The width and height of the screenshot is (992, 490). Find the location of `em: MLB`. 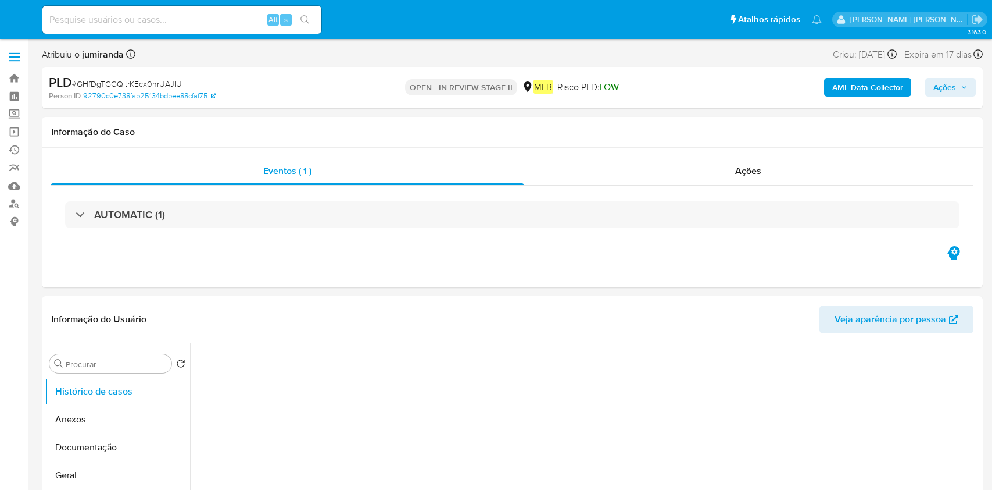

em: MLB is located at coordinates (543, 87).